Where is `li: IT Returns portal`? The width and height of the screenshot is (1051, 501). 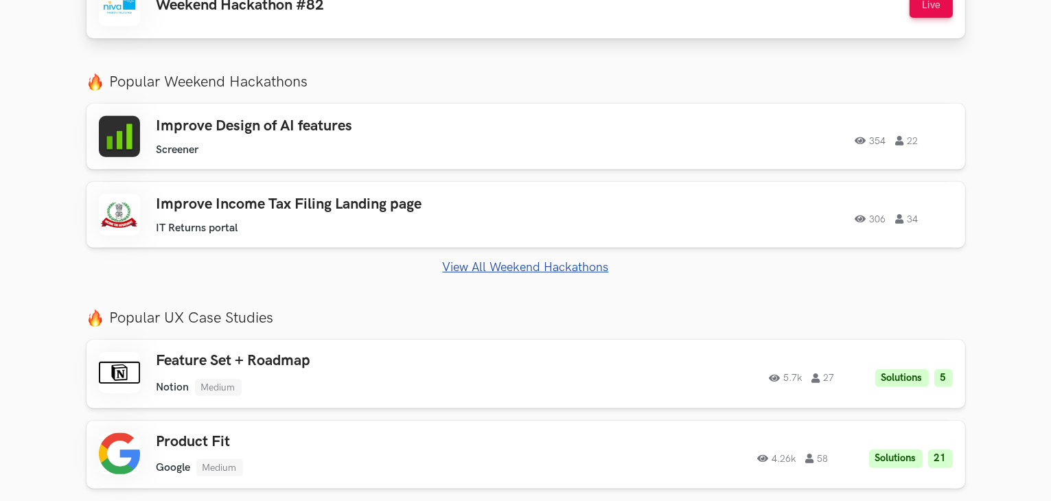
li: IT Returns portal is located at coordinates (197, 228).